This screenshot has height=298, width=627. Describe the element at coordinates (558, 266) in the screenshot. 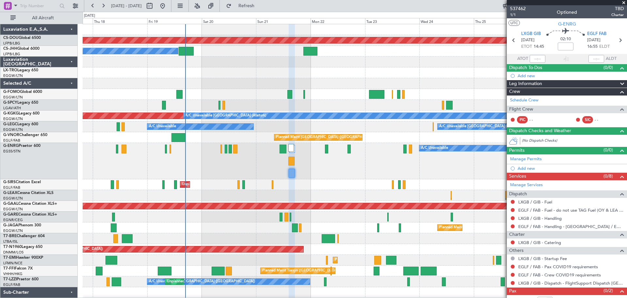

I see `a: EGLF / FAB - Pax COVID19 requirements` at that location.